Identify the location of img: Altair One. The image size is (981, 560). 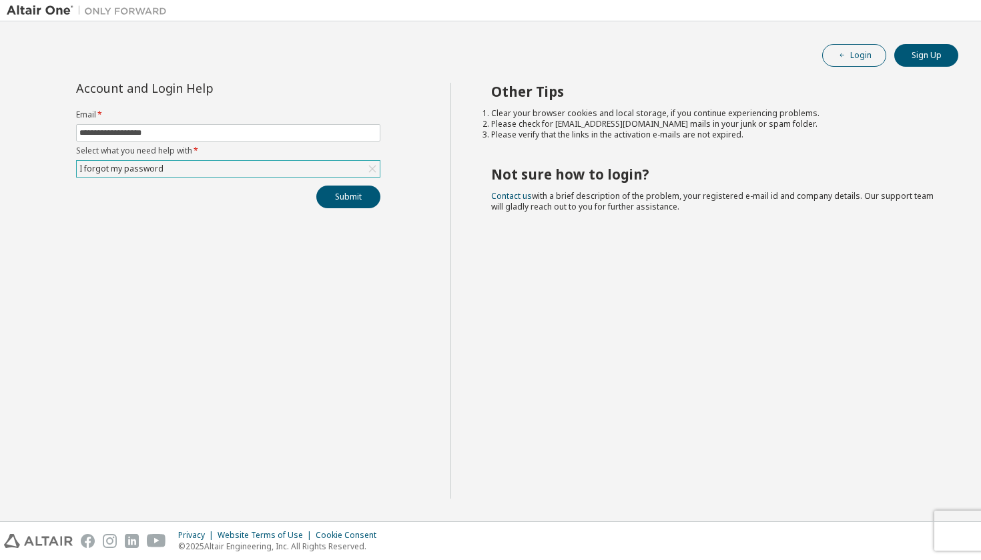
(90, 11).